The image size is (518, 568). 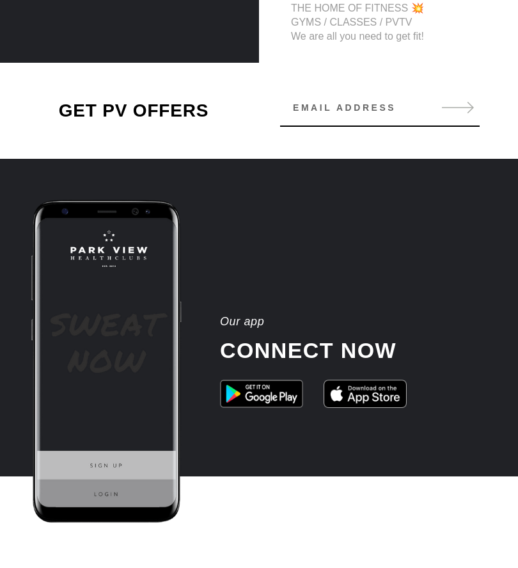 I want to click on img: google-play.png, so click(x=262, y=394).